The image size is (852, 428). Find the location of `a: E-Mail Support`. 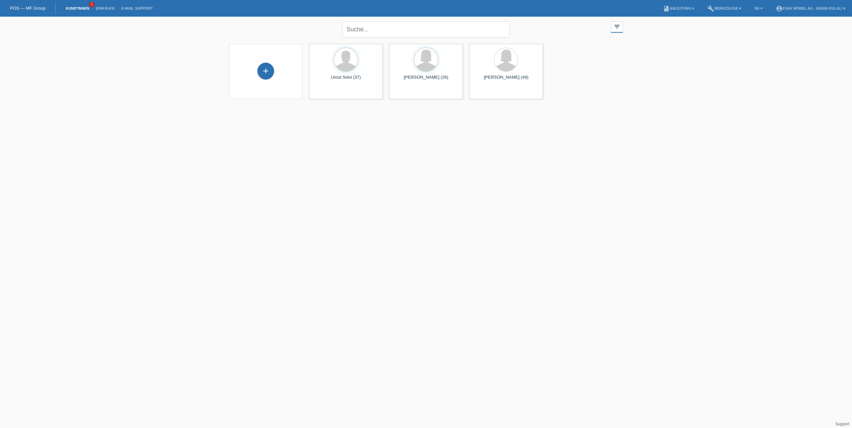

a: E-Mail Support is located at coordinates (137, 8).